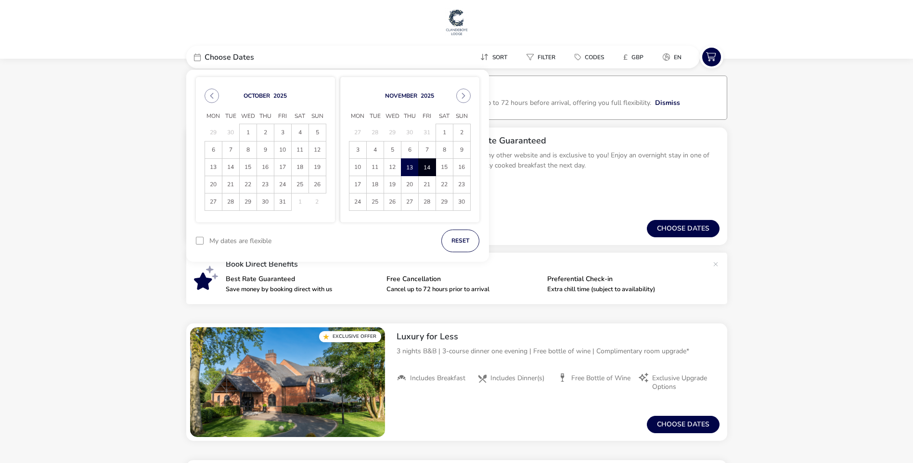  Describe the element at coordinates (213, 150) in the screenshot. I see `td: 6` at that location.